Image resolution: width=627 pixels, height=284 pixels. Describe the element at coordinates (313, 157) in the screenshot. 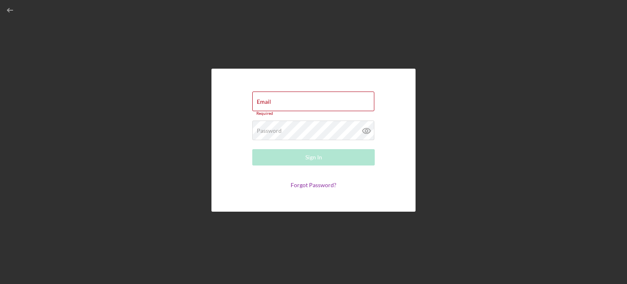

I see `div: Sign In` at that location.